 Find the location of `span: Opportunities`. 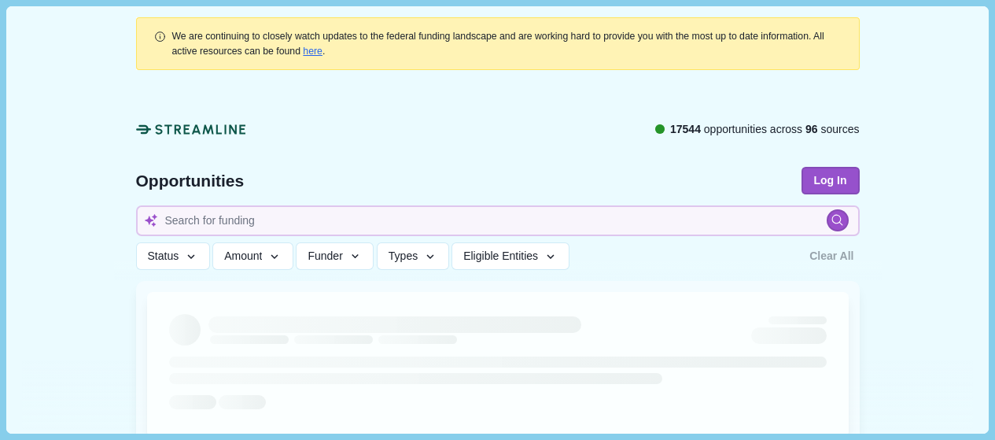

span: Opportunities is located at coordinates (190, 180).